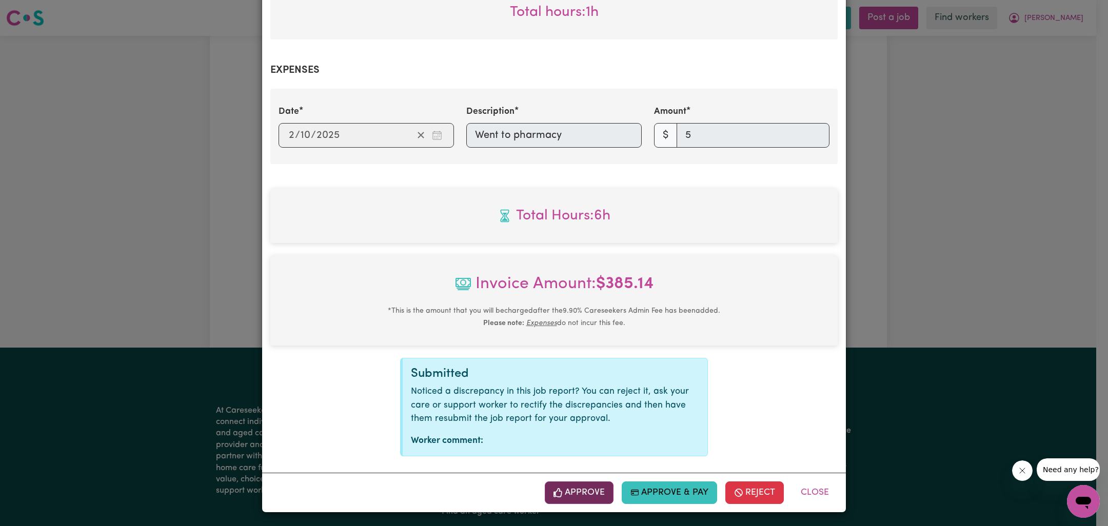  Describe the element at coordinates (670, 112) in the screenshot. I see `label: Amount` at that location.